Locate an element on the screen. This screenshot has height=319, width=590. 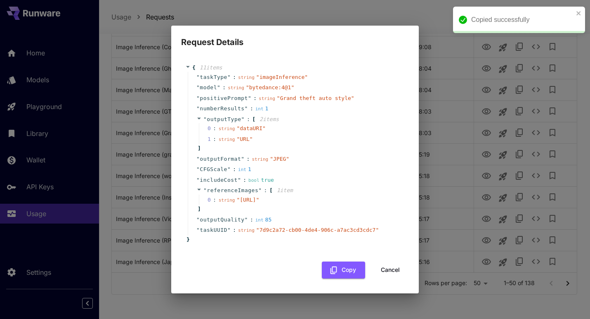
span: taskUUID is located at coordinates (213, 230).